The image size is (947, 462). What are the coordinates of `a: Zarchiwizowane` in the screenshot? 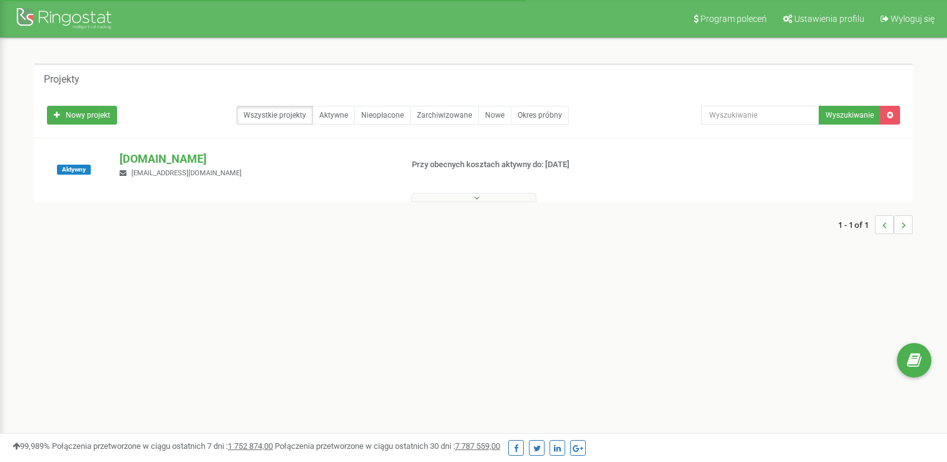 It's located at (444, 115).